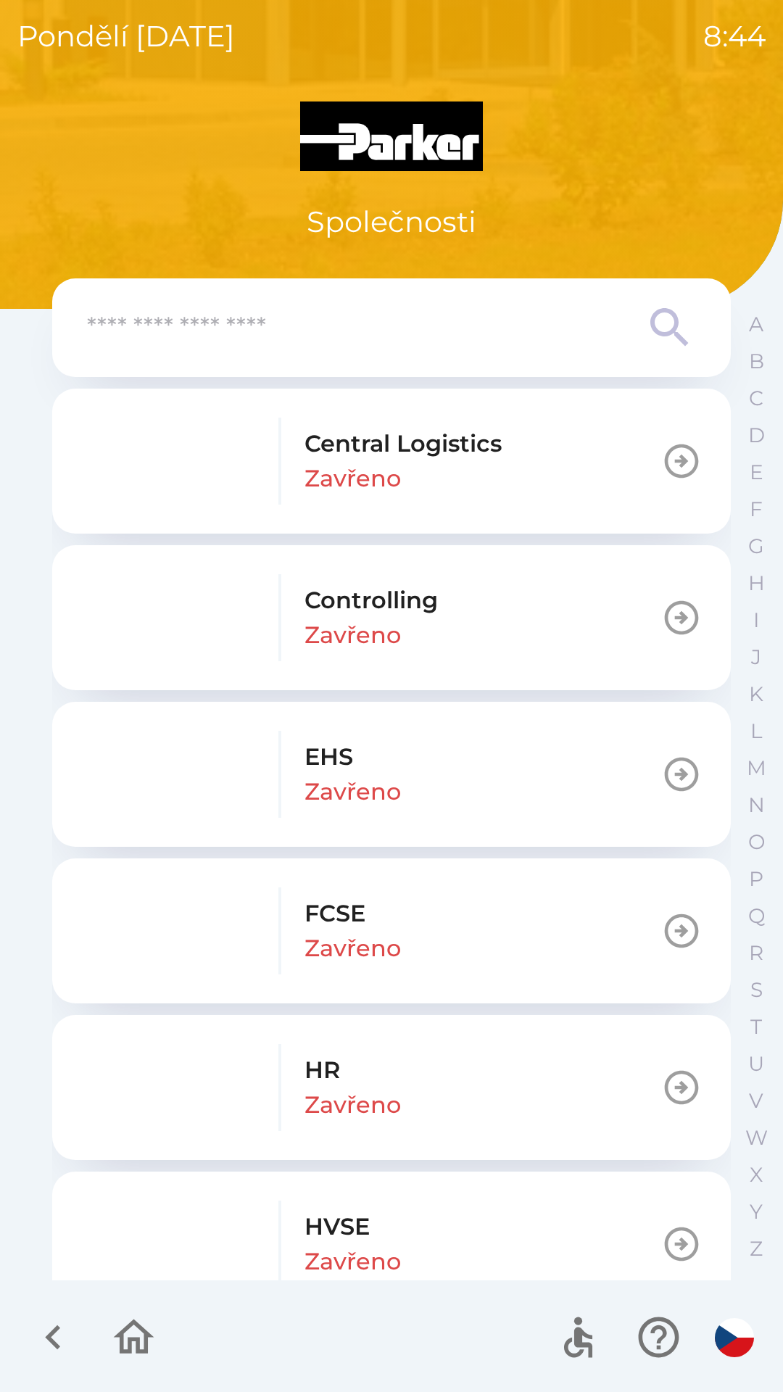  I want to click on p: EHS, so click(328, 757).